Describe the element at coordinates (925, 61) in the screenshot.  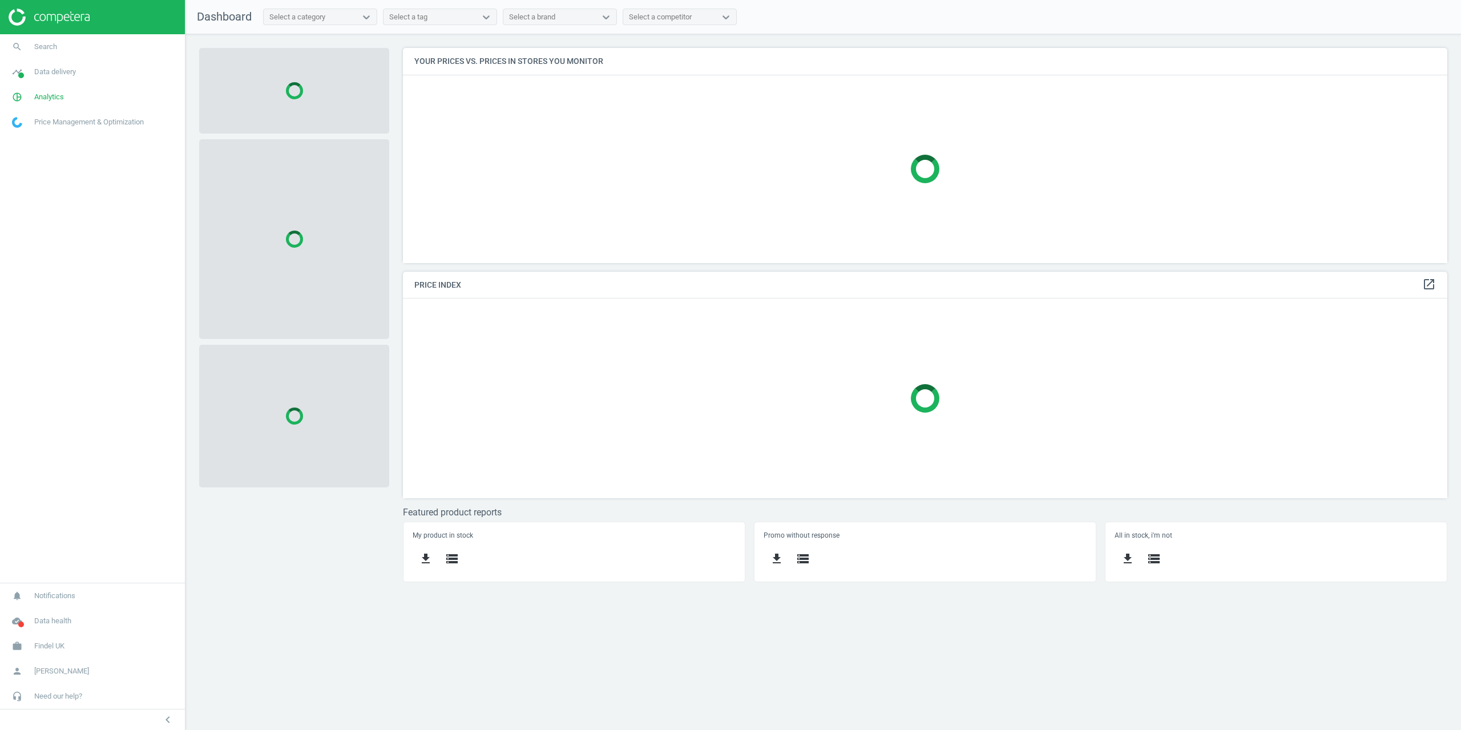
I see `h4: Your prices vs. prices in stores you monitor` at that location.